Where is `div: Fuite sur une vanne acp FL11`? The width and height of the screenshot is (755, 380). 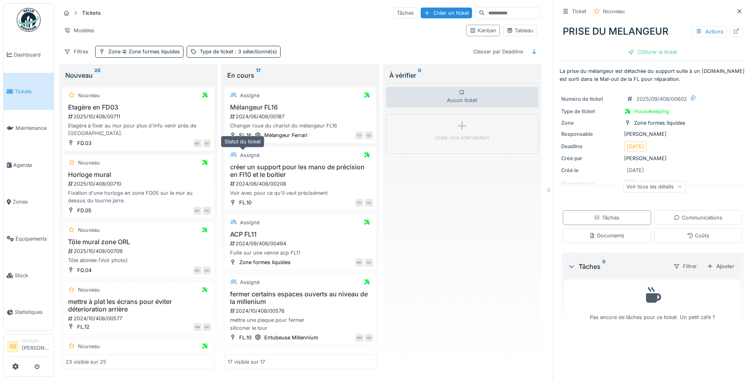
div: Fuite sur une vanne acp FL11 is located at coordinates (300, 252).